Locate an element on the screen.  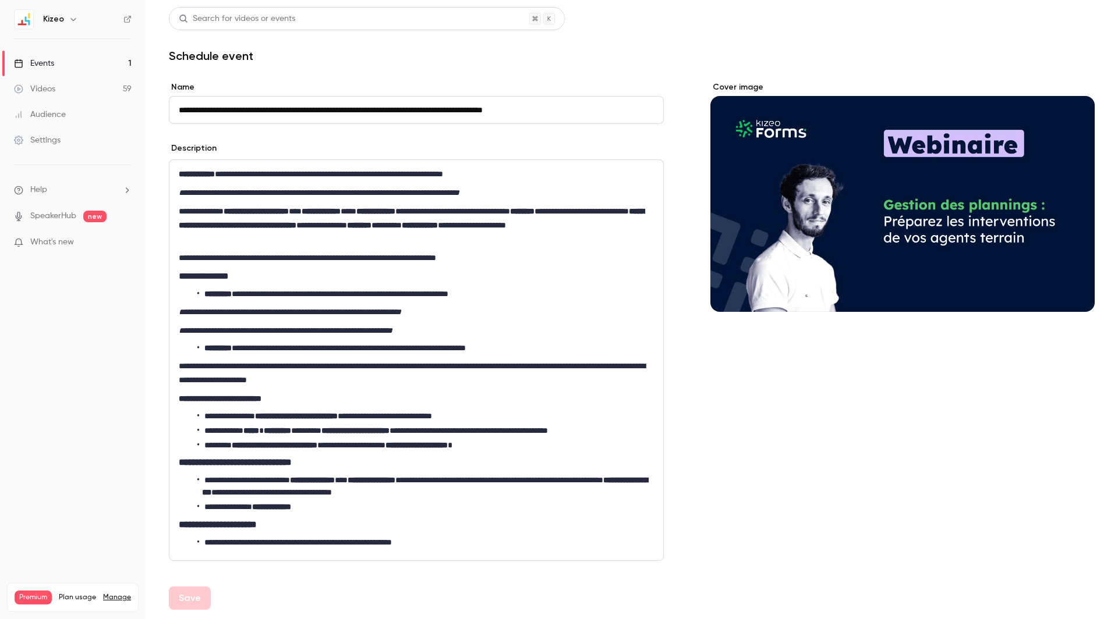
img: Kizeo is located at coordinates (24, 19).